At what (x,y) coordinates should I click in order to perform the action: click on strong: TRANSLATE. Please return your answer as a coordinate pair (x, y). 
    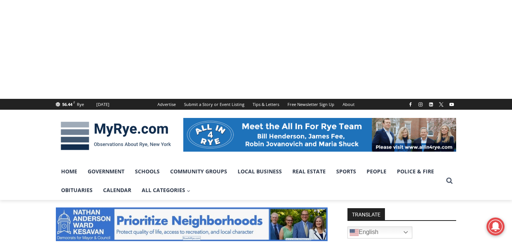
    Looking at the image, I should click on (366, 215).